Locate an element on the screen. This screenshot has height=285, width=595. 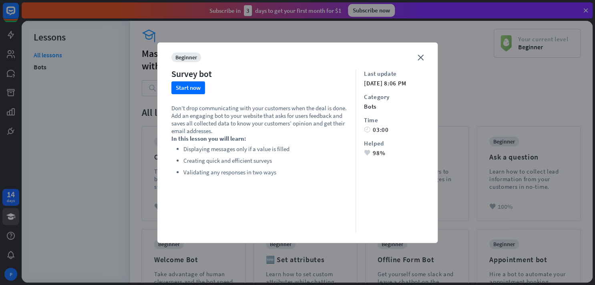
i: close is located at coordinates (421, 57).